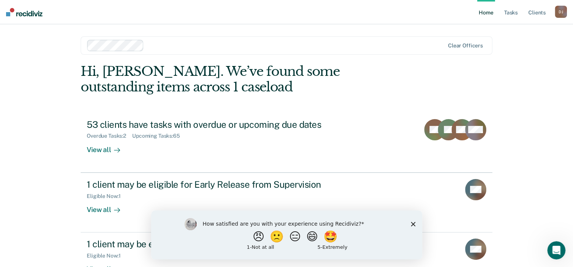  Describe the element at coordinates (162, 26) in the screenshot. I see `button: 4` at that location.